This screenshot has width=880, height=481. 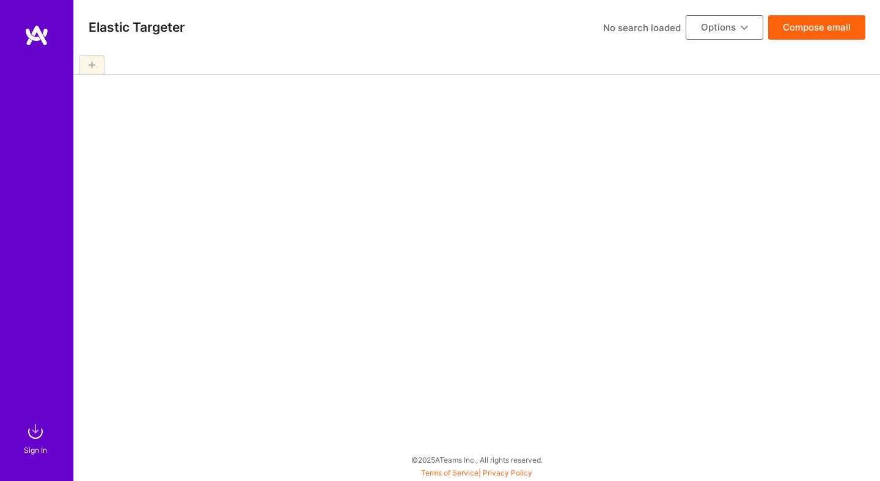 What do you see at coordinates (507, 473) in the screenshot?
I see `a: Privacy Policy` at bounding box center [507, 473].